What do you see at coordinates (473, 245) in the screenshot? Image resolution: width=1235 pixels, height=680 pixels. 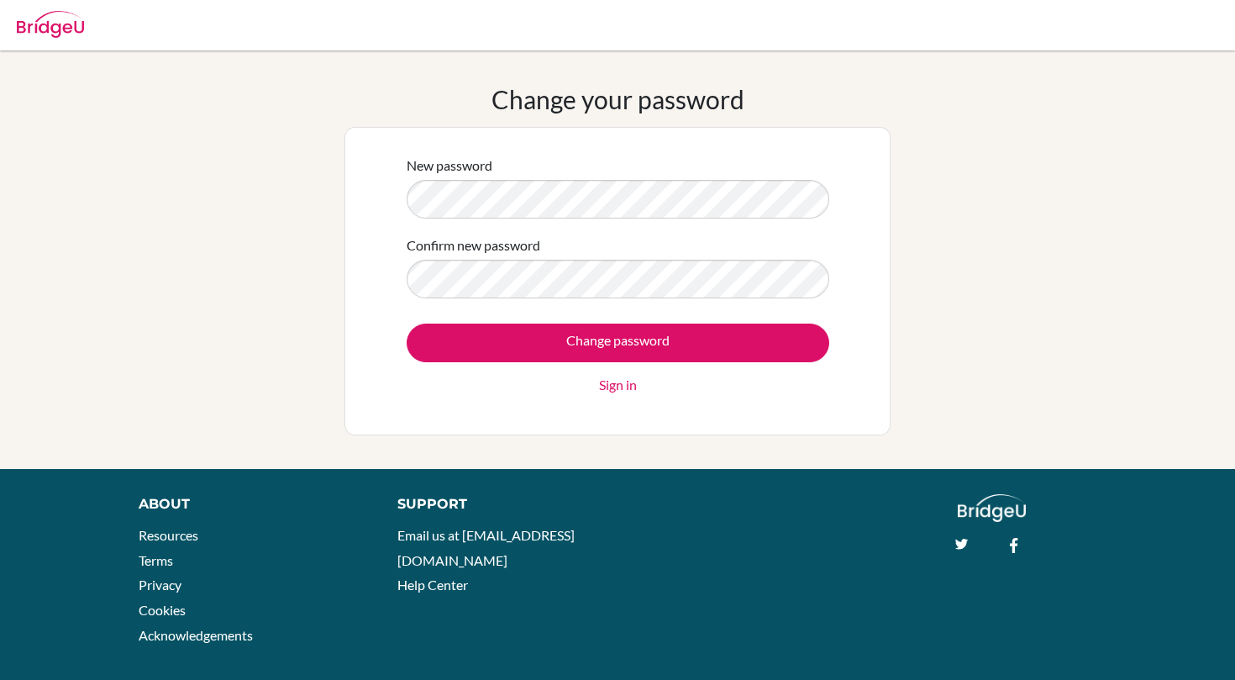 I see `label: Confirm new password` at bounding box center [473, 245].